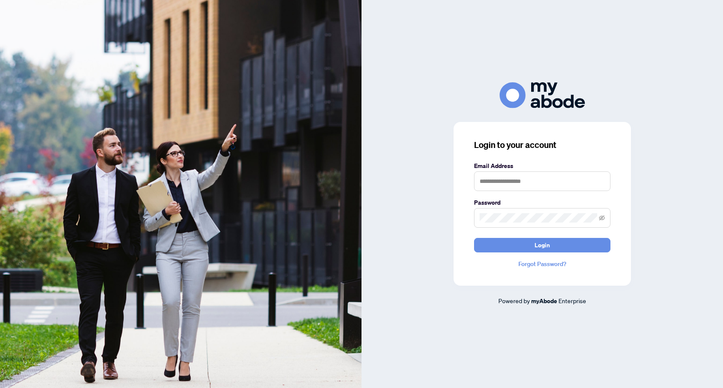 The image size is (723, 388). I want to click on label: Email Address, so click(542, 166).